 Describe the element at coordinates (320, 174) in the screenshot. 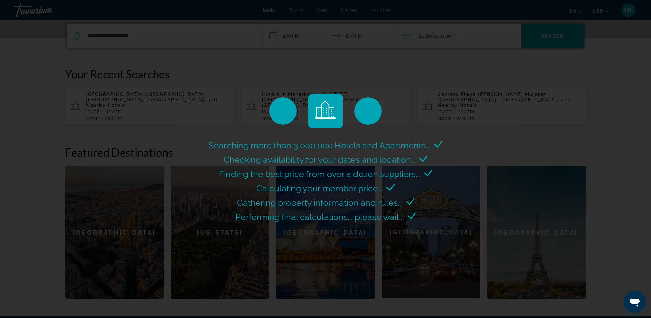

I see `span: Finding the best price from over a dozen suppliers...` at that location.